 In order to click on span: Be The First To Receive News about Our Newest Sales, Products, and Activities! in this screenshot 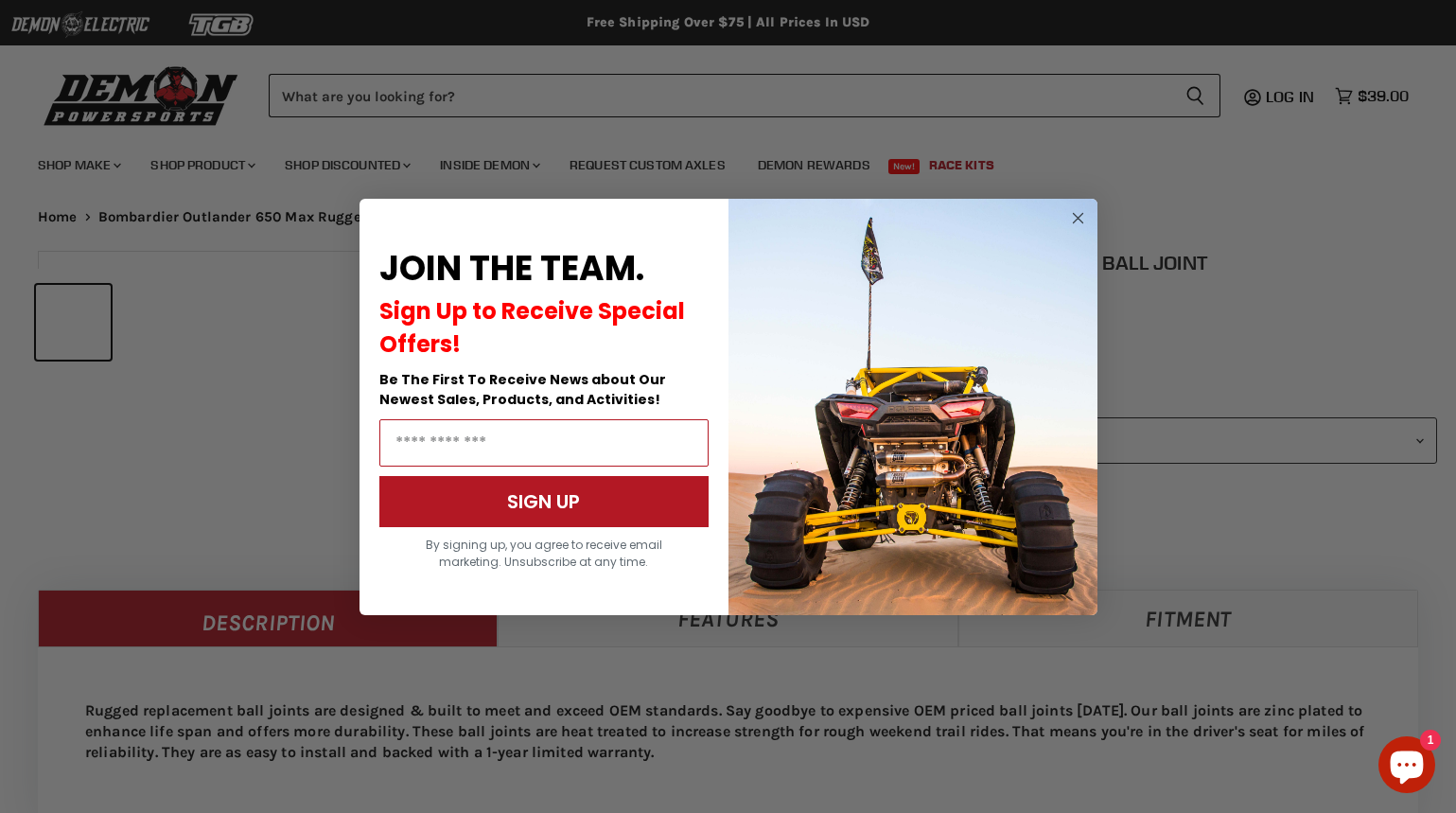, I will do `click(522, 389)`.